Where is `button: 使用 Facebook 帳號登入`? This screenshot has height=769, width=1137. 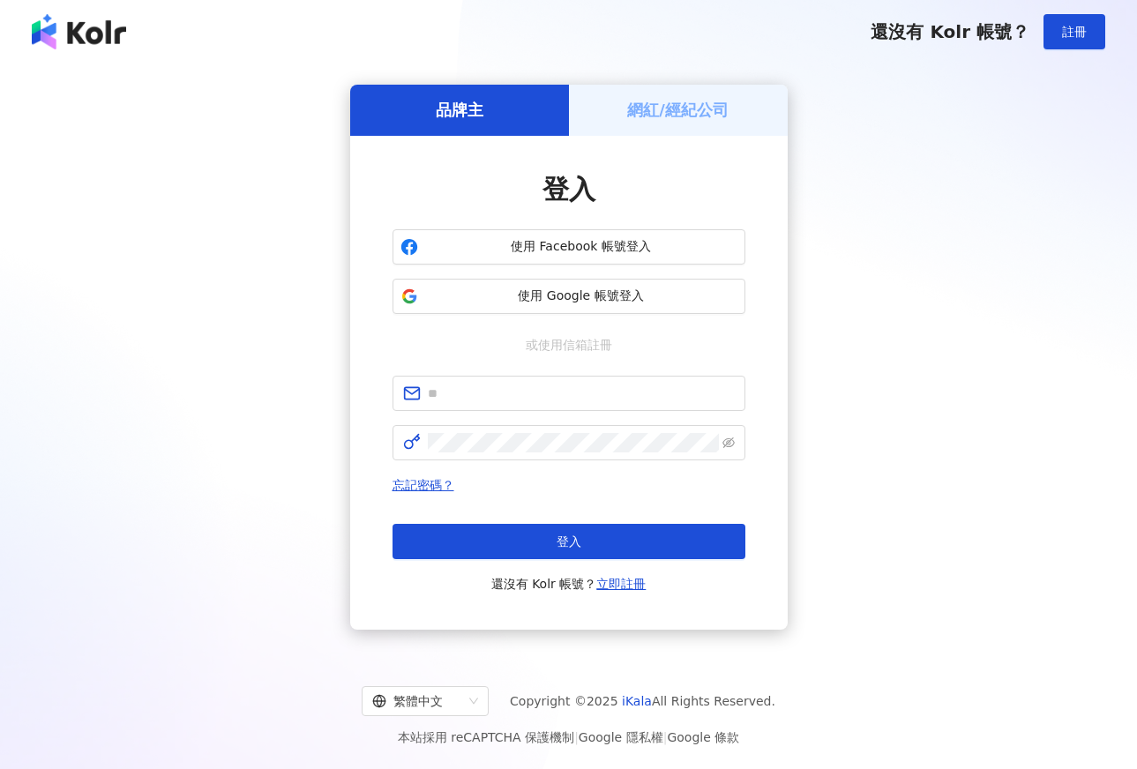 button: 使用 Facebook 帳號登入 is located at coordinates (569, 247).